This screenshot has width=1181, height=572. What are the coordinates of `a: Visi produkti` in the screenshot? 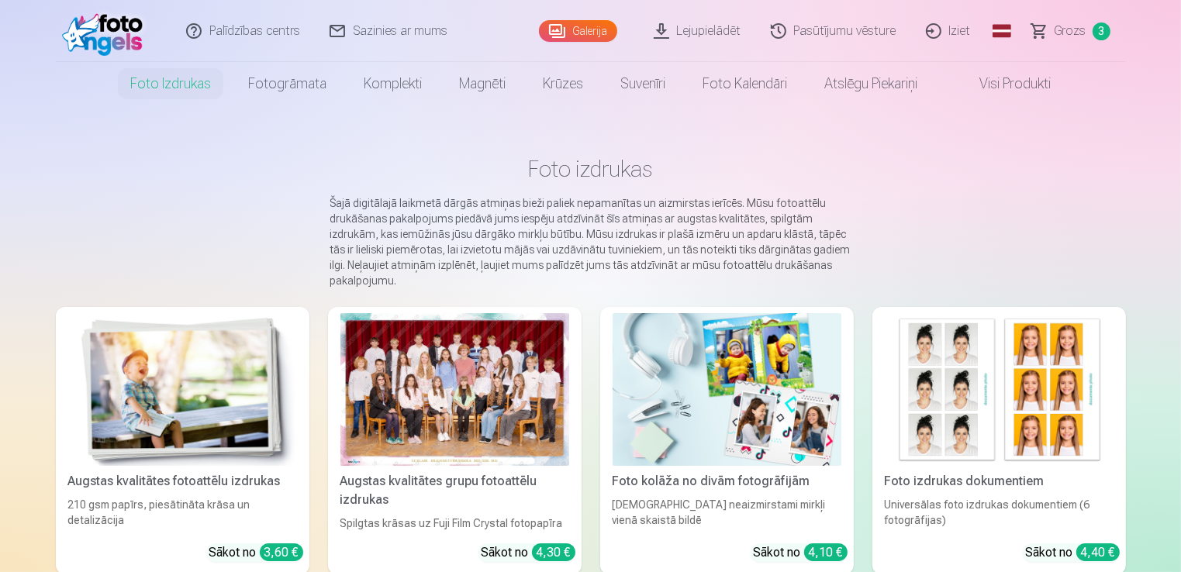 It's located at (1002, 84).